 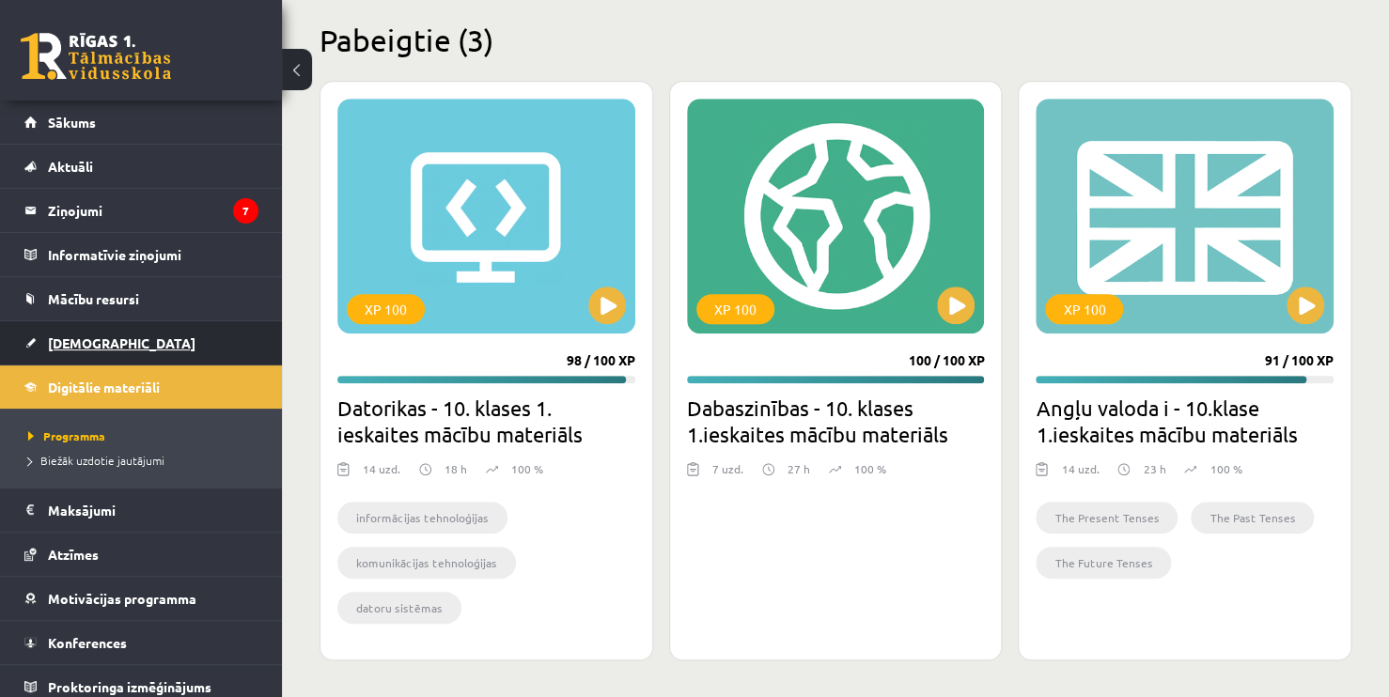 I want to click on p: 27 h, so click(x=799, y=469).